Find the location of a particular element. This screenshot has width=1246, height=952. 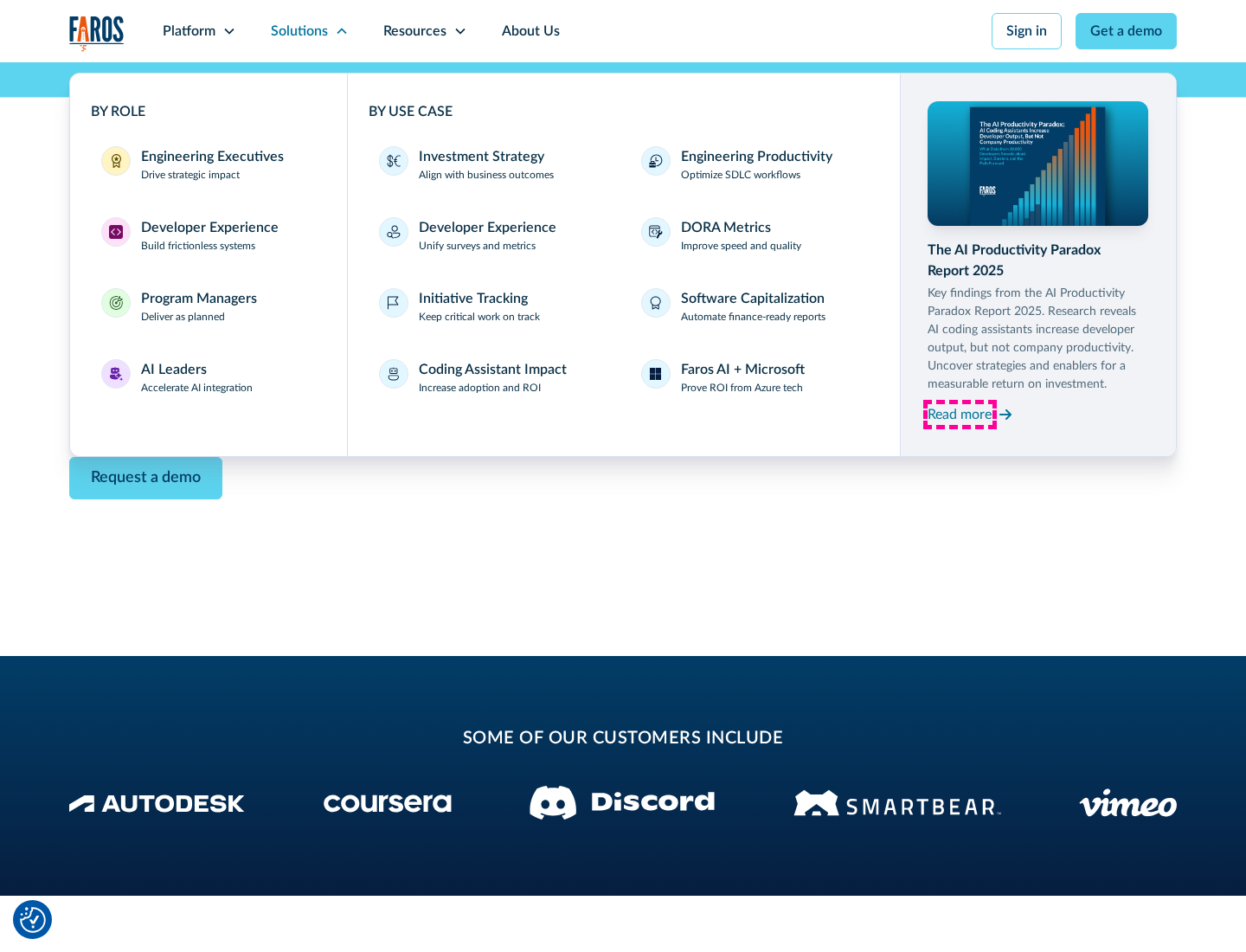

a: Sign in is located at coordinates (1026, 31).